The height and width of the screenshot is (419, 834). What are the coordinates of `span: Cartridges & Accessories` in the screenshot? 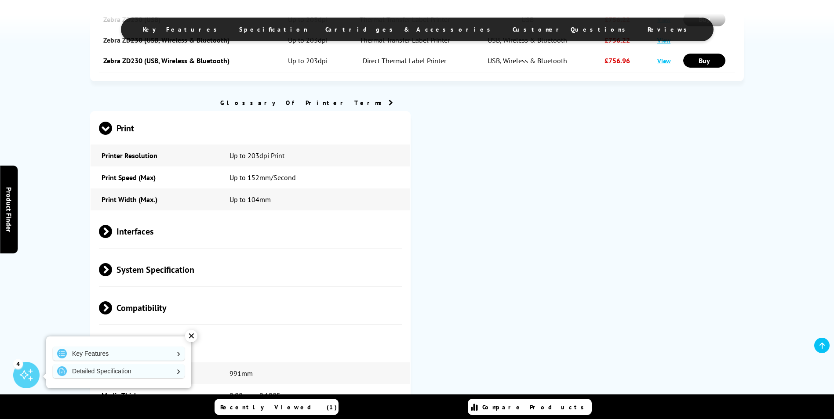 It's located at (410, 29).